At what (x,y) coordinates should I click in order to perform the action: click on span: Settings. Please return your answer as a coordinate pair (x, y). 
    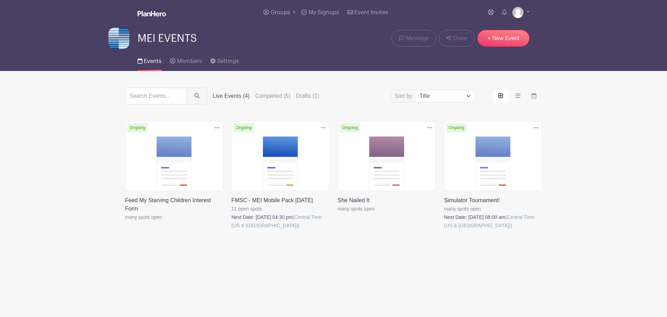
    Looking at the image, I should click on (228, 61).